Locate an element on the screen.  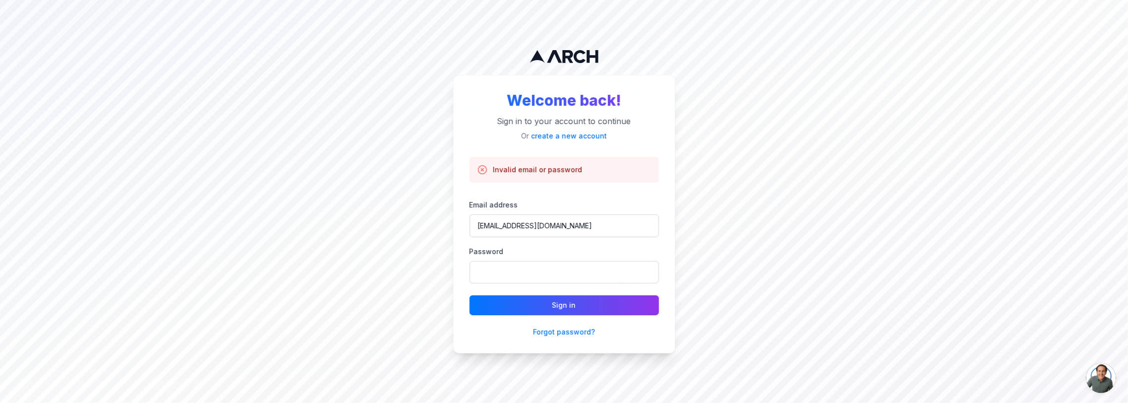
button: Sign in is located at coordinates (564, 305).